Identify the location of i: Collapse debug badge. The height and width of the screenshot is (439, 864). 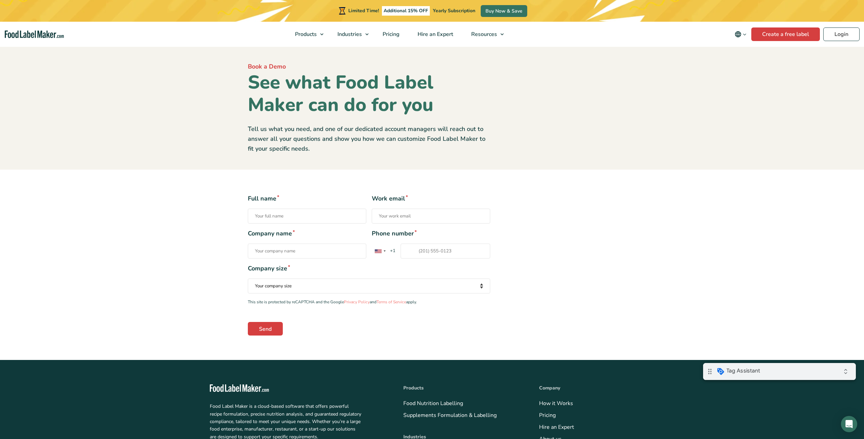
(143, 8).